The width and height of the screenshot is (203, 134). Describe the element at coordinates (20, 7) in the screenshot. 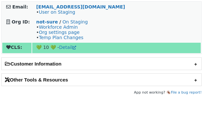

I see `strong: Email:` at that location.